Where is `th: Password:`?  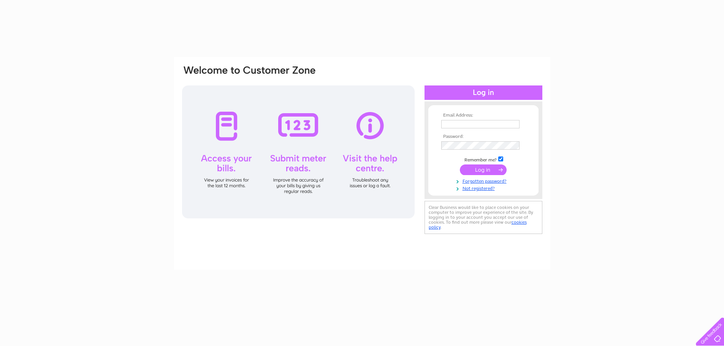 th: Password: is located at coordinates (483, 137).